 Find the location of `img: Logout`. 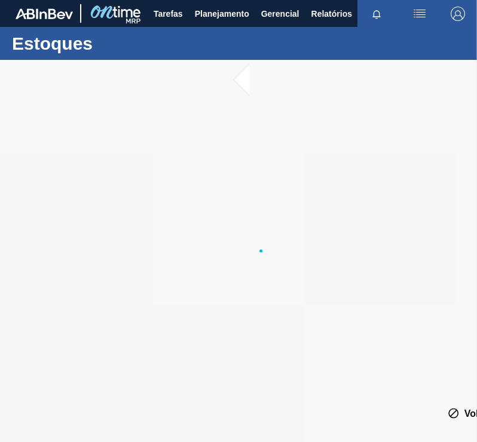

img: Logout is located at coordinates (458, 14).